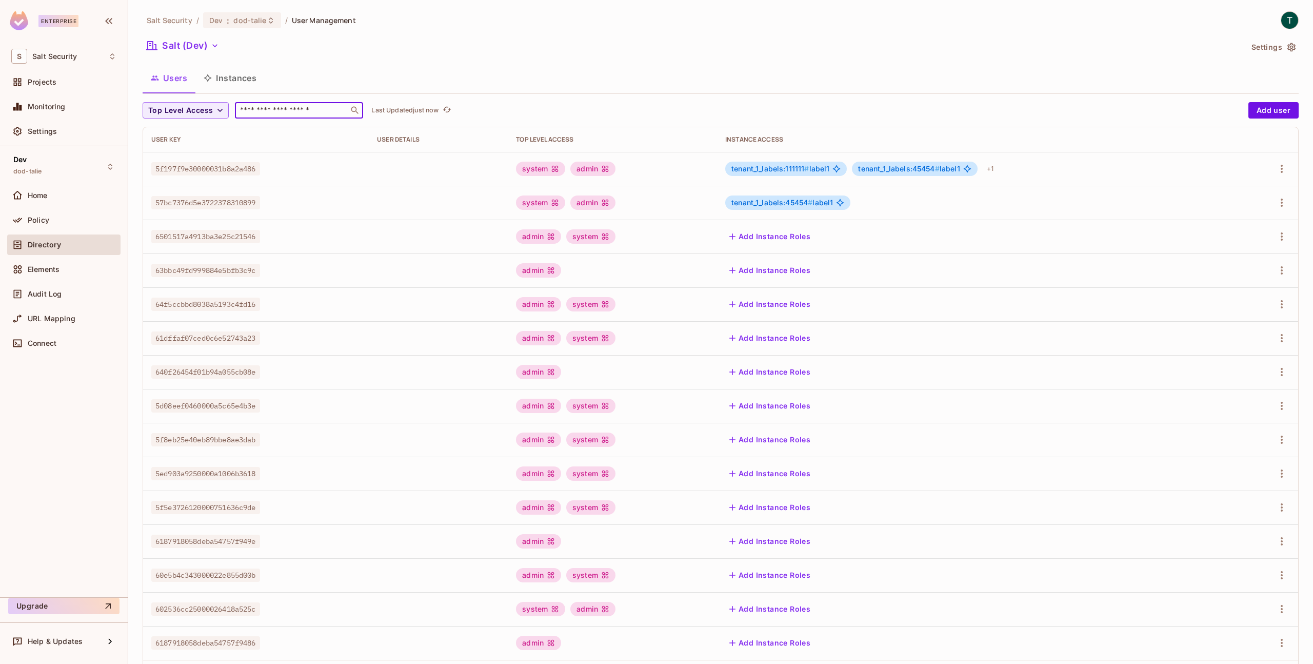 Image resolution: width=1313 pixels, height=664 pixels. Describe the element at coordinates (64, 606) in the screenshot. I see `button: Upgrade` at that location.